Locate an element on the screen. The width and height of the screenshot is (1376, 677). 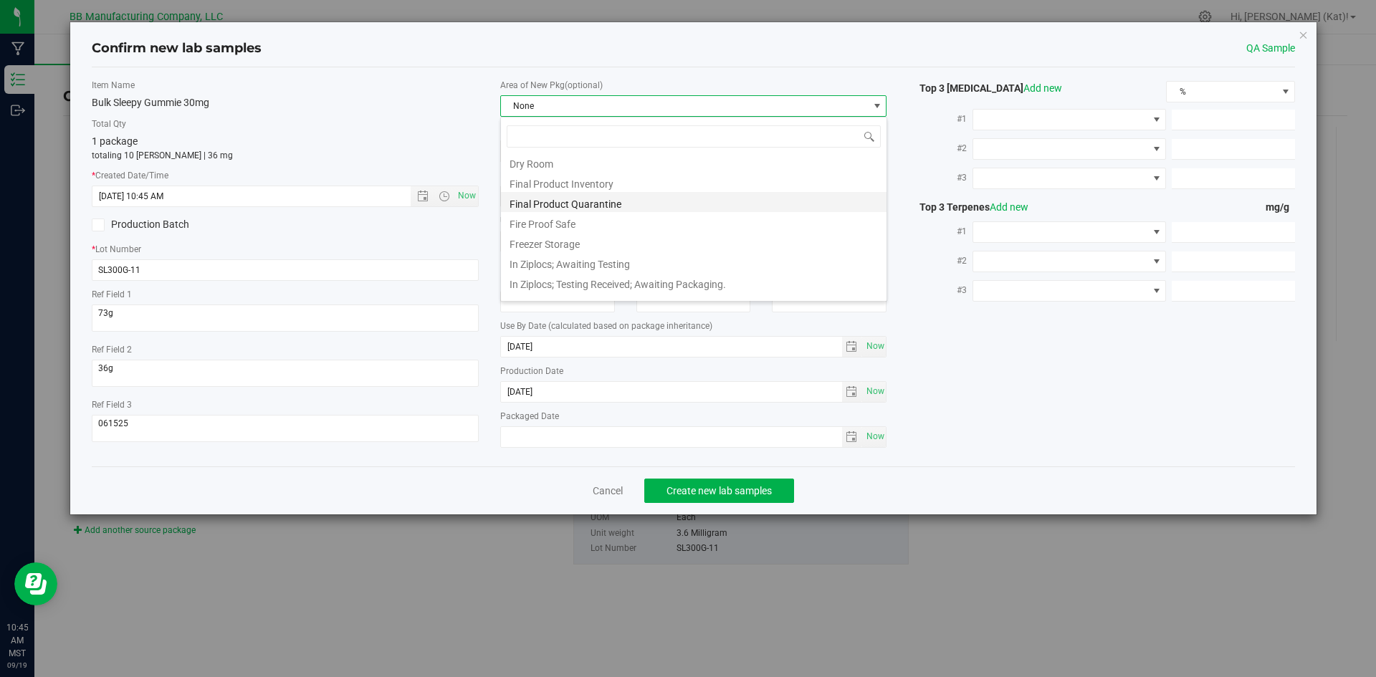
span: Top 3 Terpenes is located at coordinates (968, 207).